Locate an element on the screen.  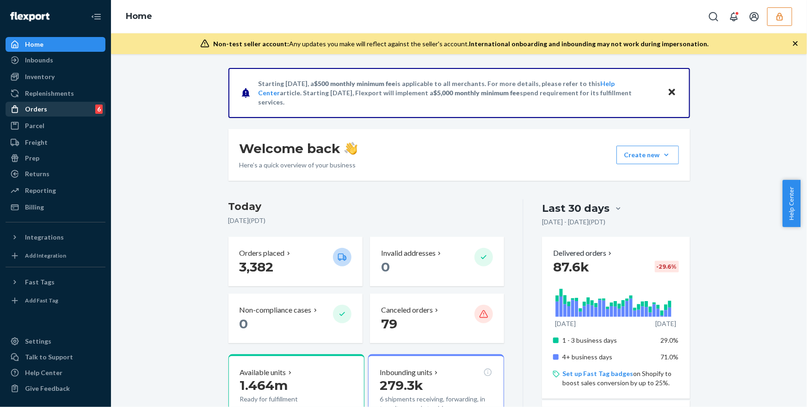
div: Inbounds is located at coordinates (39, 60).